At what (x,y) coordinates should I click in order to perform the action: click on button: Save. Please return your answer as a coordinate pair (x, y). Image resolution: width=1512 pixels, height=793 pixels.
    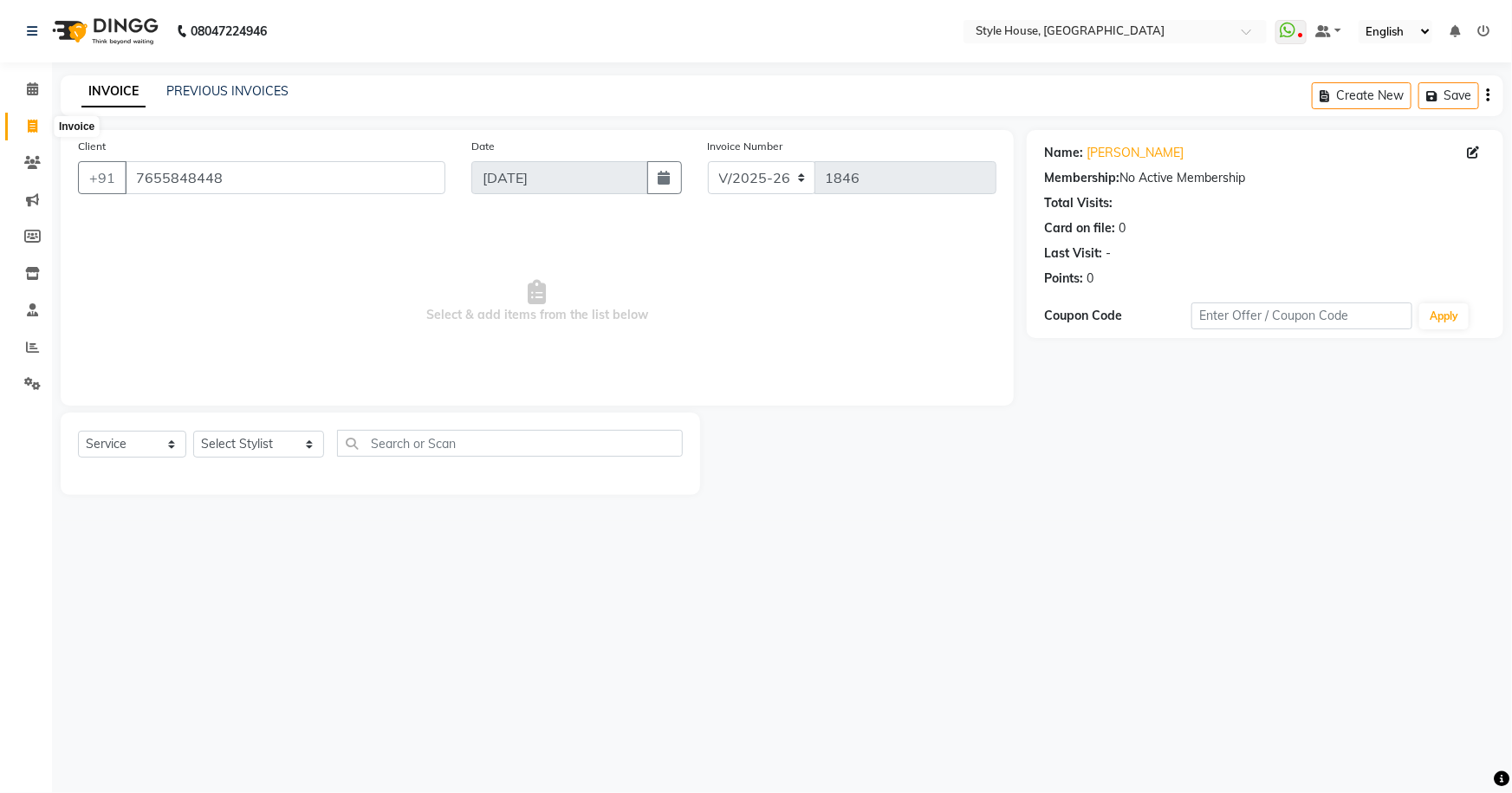
    Looking at the image, I should click on (1448, 95).